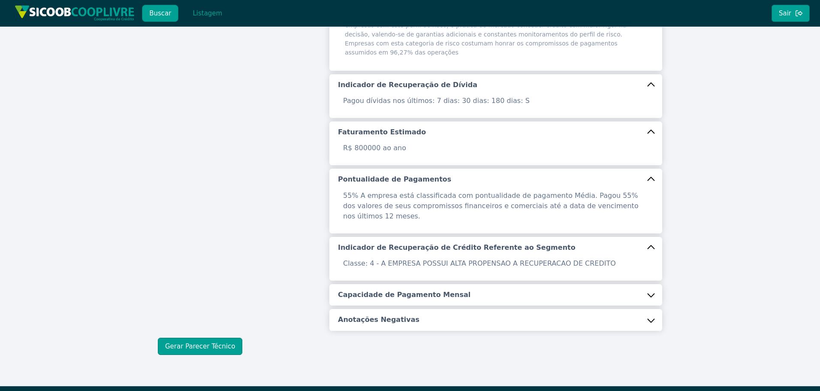 The image size is (820, 391). What do you see at coordinates (200, 346) in the screenshot?
I see `button: Gerar Parecer Técnico` at bounding box center [200, 346].